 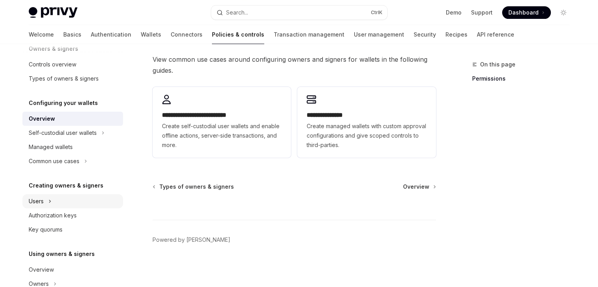 I want to click on a: Managed wallets, so click(x=73, y=147).